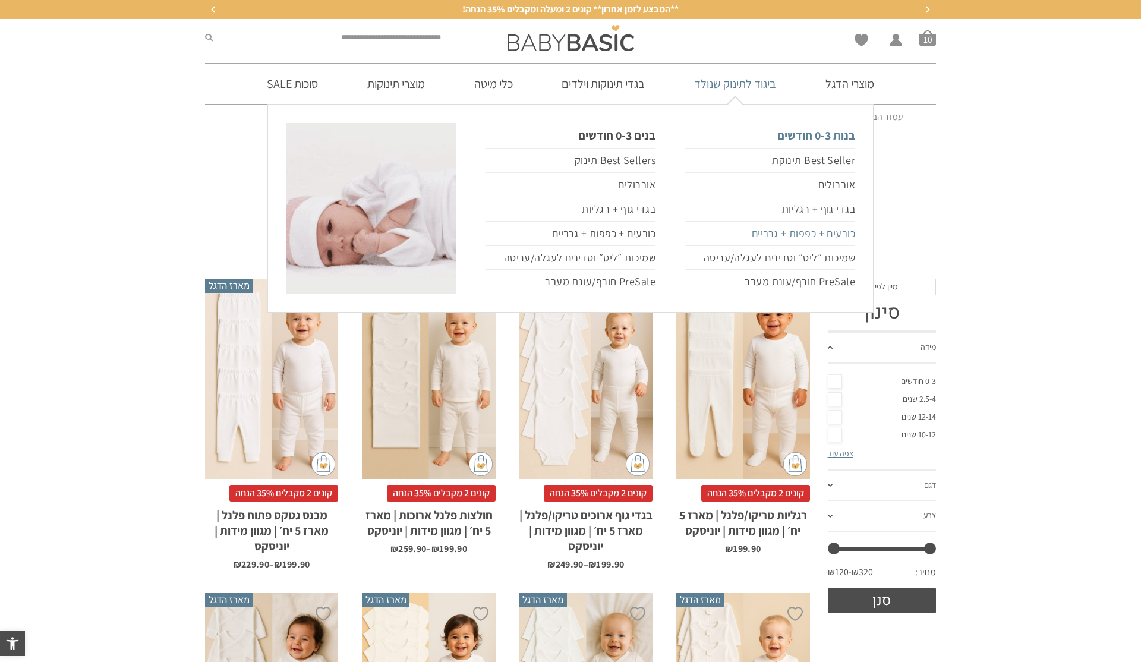 This screenshot has height=662, width=1141. What do you see at coordinates (861, 40) in the screenshot?
I see `a: Wishlist` at bounding box center [861, 40].